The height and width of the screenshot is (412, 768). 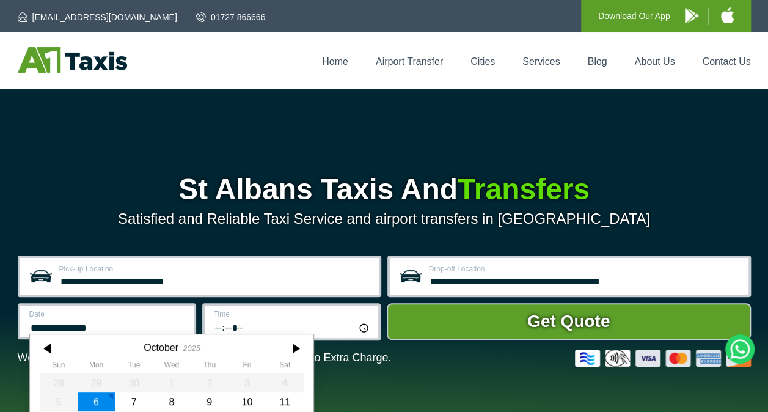 I want to click on a: Airport Transfer, so click(x=409, y=61).